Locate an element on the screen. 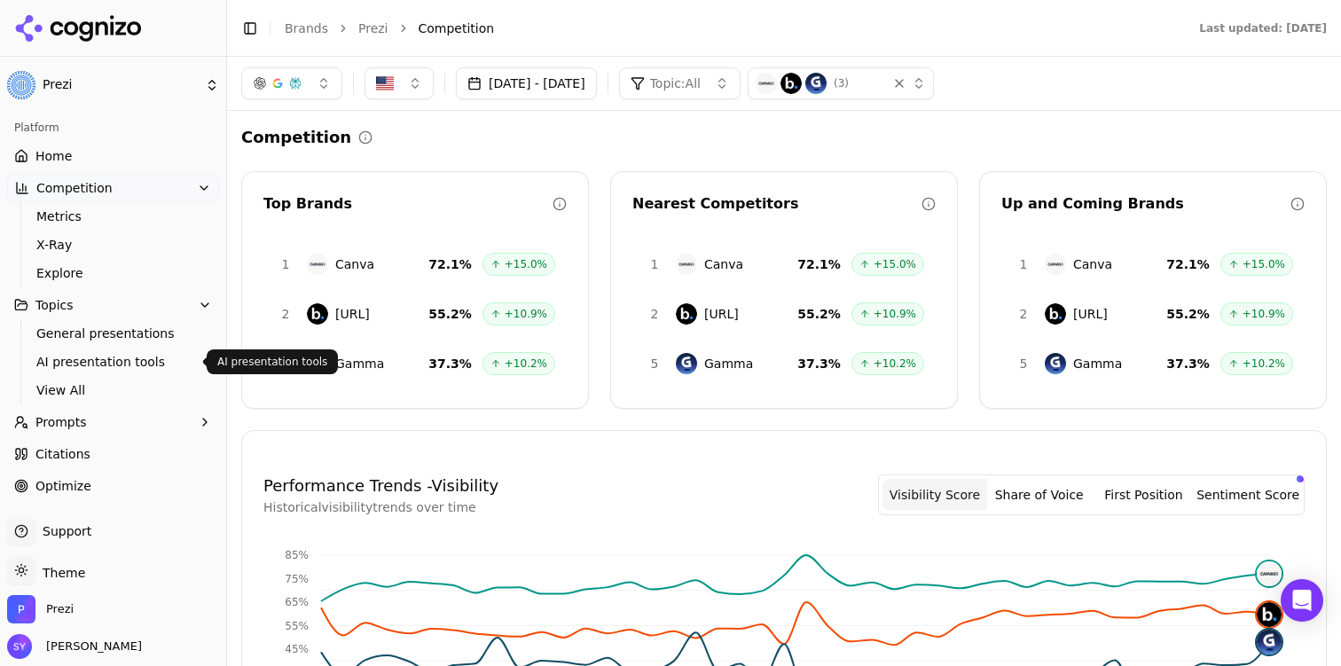 This screenshot has width=1341, height=666. button: Topics is located at coordinates (113, 305).